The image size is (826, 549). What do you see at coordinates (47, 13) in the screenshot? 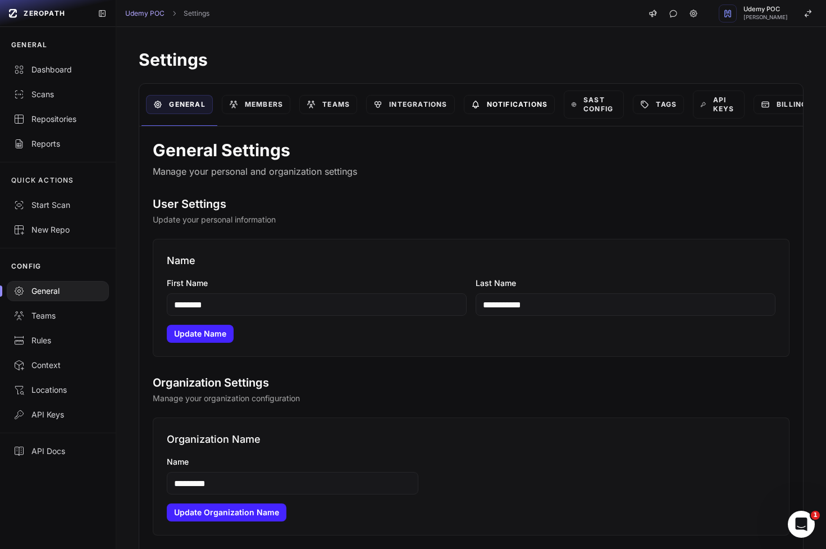
I see `a: ZEROPATH` at bounding box center [47, 13].